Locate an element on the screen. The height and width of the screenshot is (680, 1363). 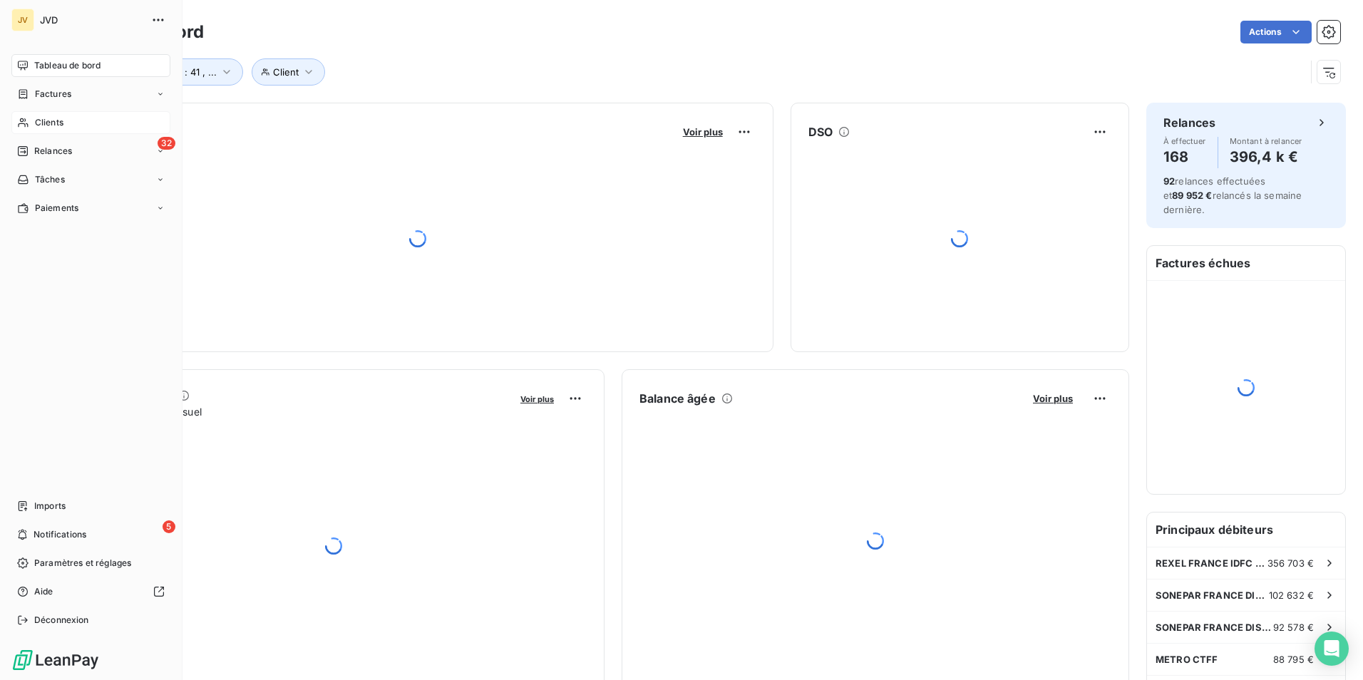
span: Clients is located at coordinates (49, 123).